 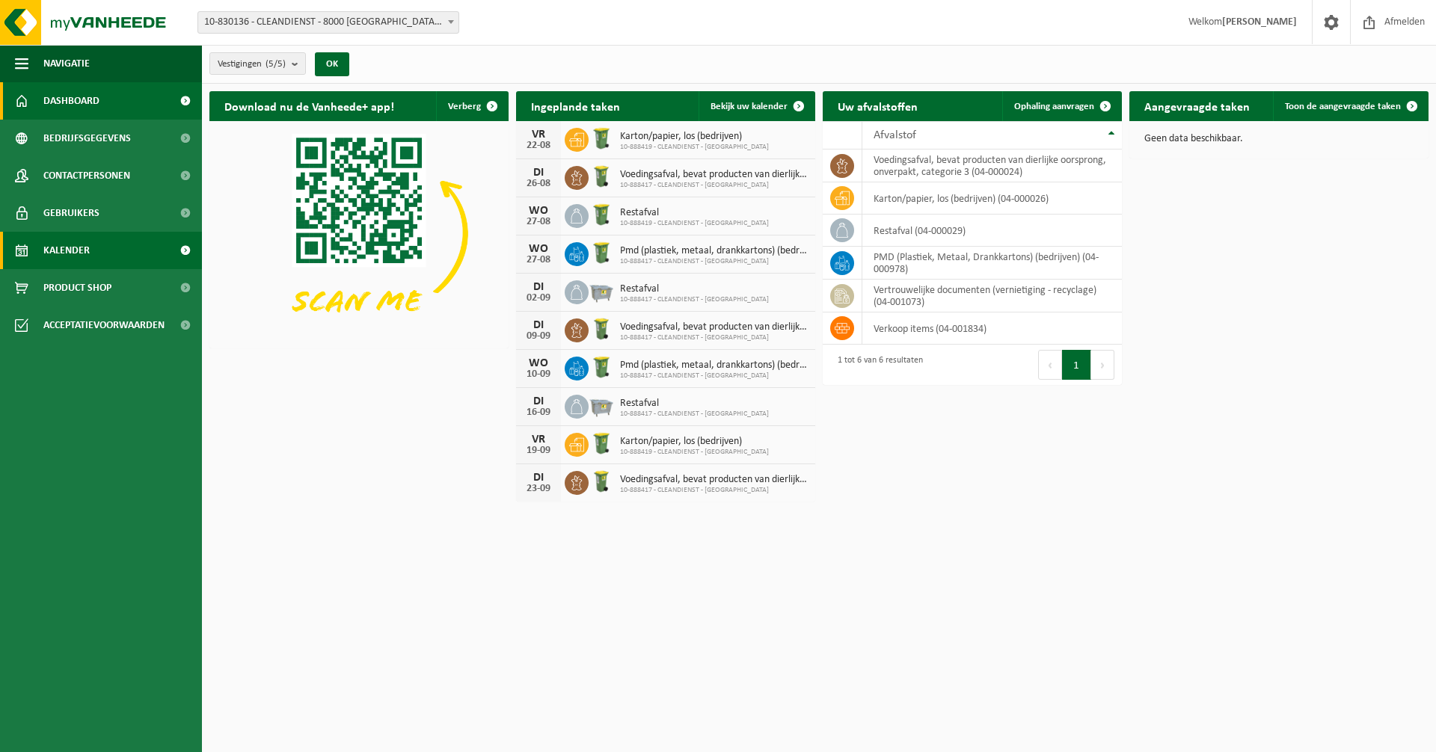 What do you see at coordinates (71, 213) in the screenshot?
I see `span: Gebruikers` at bounding box center [71, 213].